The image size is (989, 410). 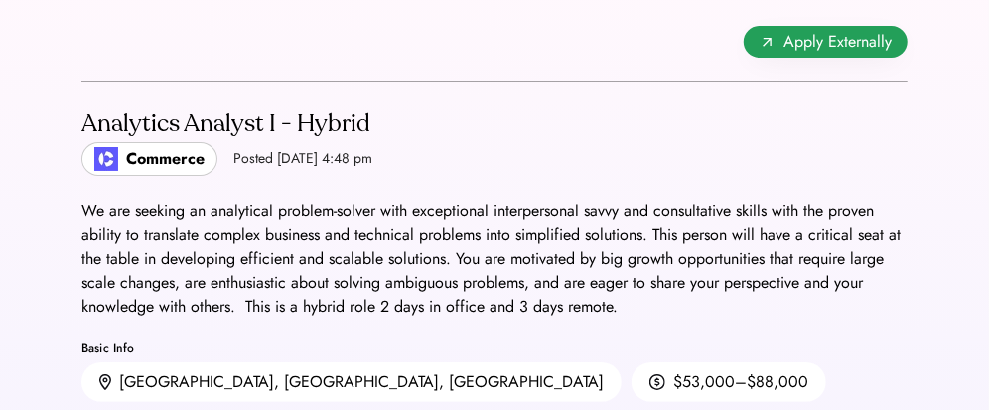 I want to click on button: Apply Externally, so click(x=825, y=42).